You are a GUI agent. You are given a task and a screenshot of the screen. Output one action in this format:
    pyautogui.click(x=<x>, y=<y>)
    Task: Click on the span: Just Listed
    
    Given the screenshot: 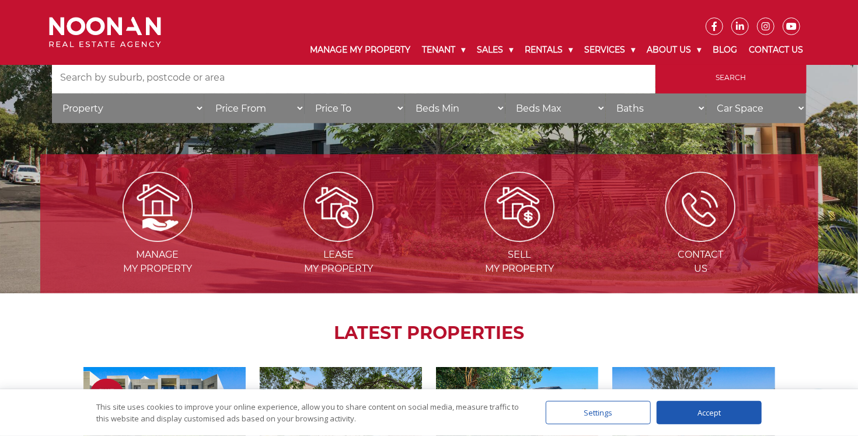 What is the action you would take?
    pyautogui.click(x=107, y=396)
    